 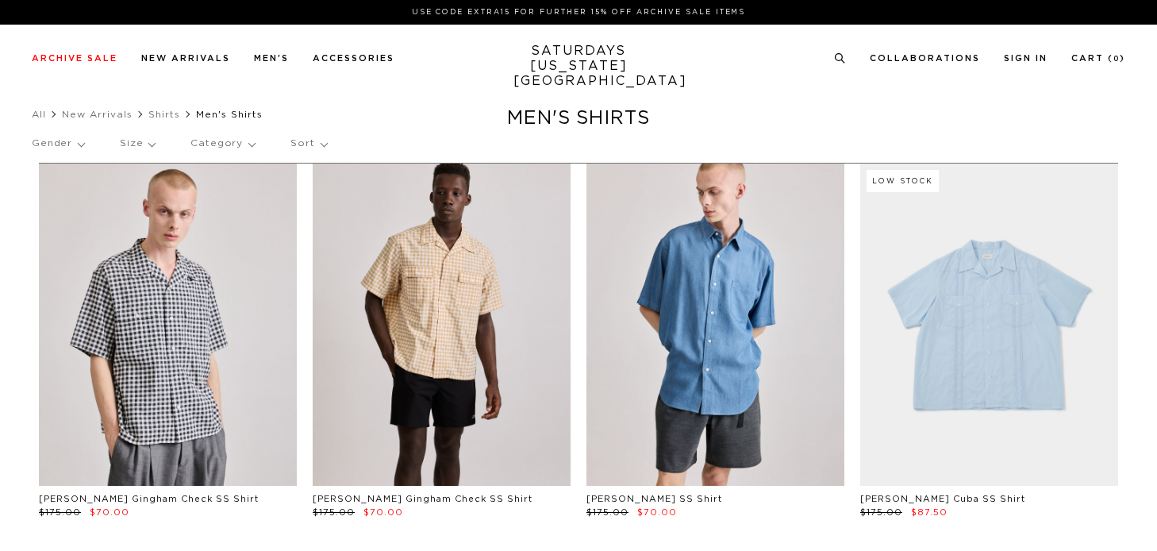 I want to click on a: All, so click(x=39, y=114).